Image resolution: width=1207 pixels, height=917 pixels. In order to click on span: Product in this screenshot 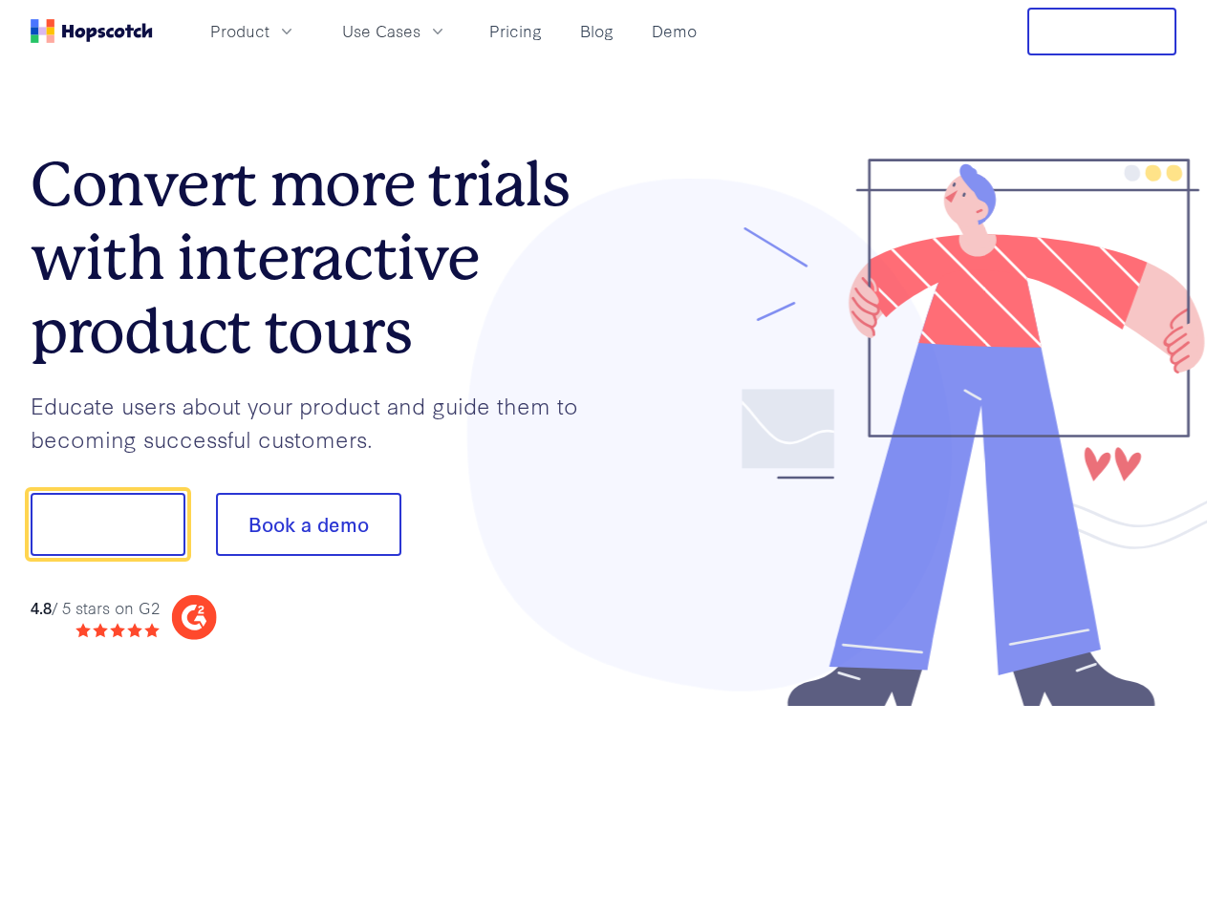, I will do `click(240, 31)`.